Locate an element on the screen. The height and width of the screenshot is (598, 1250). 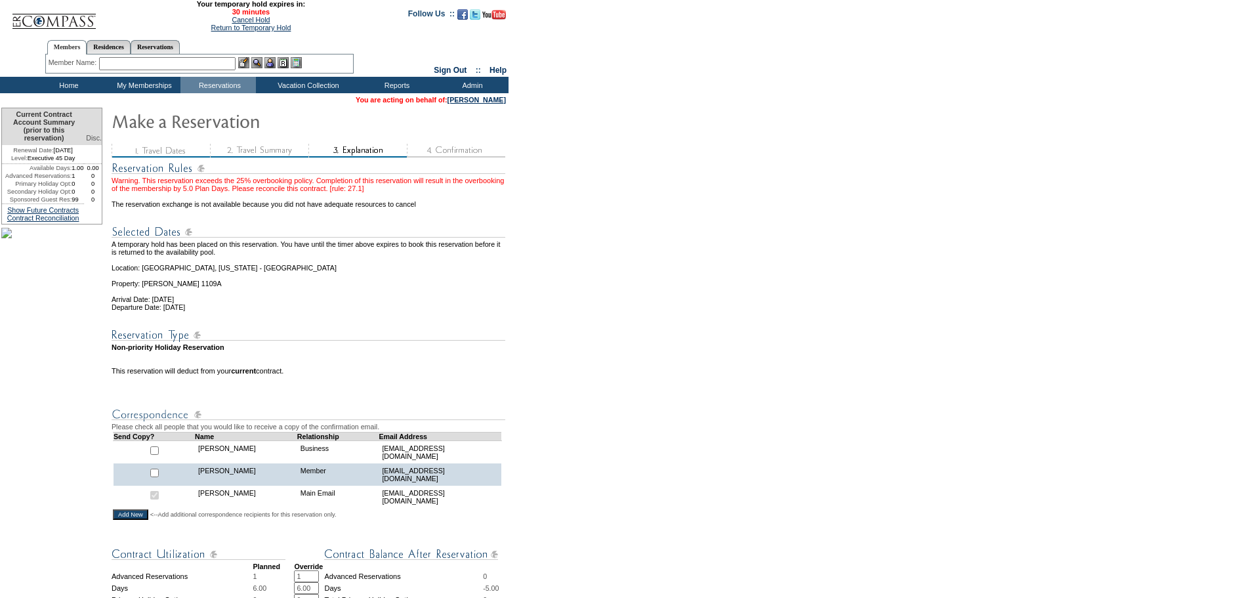
a: Members is located at coordinates (67, 47).